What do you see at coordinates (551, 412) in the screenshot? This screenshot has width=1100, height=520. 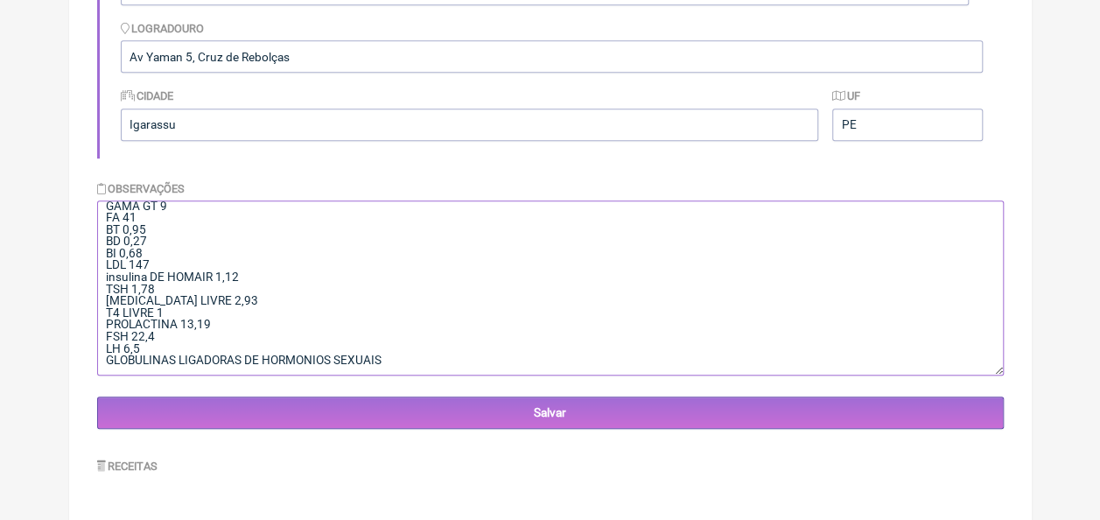 I see `input: Salvar` at bounding box center [551, 412].